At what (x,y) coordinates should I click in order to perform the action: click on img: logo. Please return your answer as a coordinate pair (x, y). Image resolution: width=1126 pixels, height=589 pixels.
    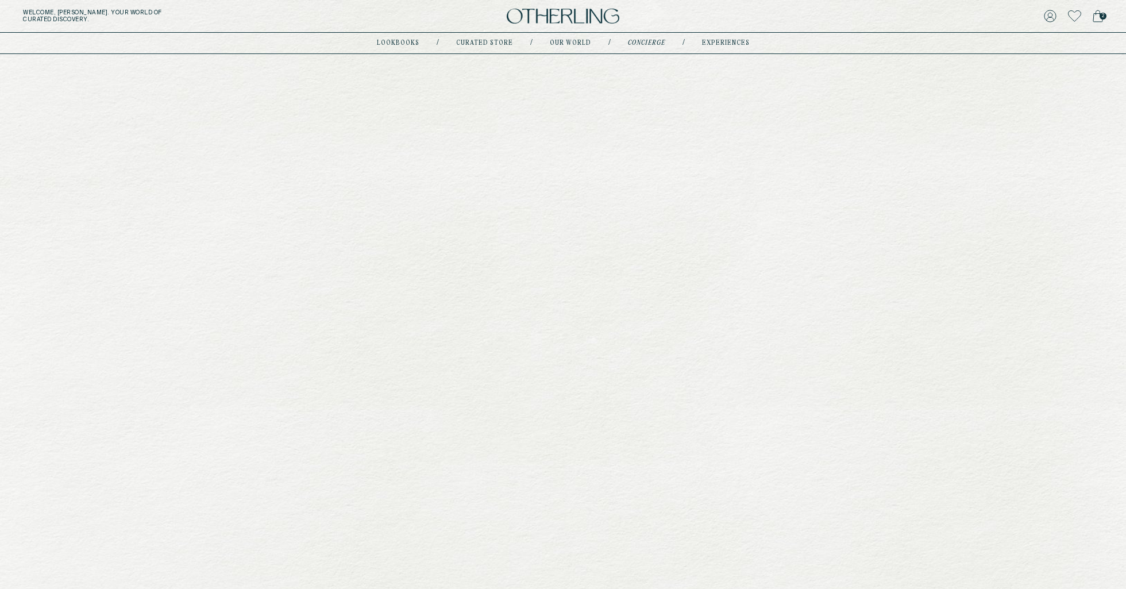
    Looking at the image, I should click on (563, 16).